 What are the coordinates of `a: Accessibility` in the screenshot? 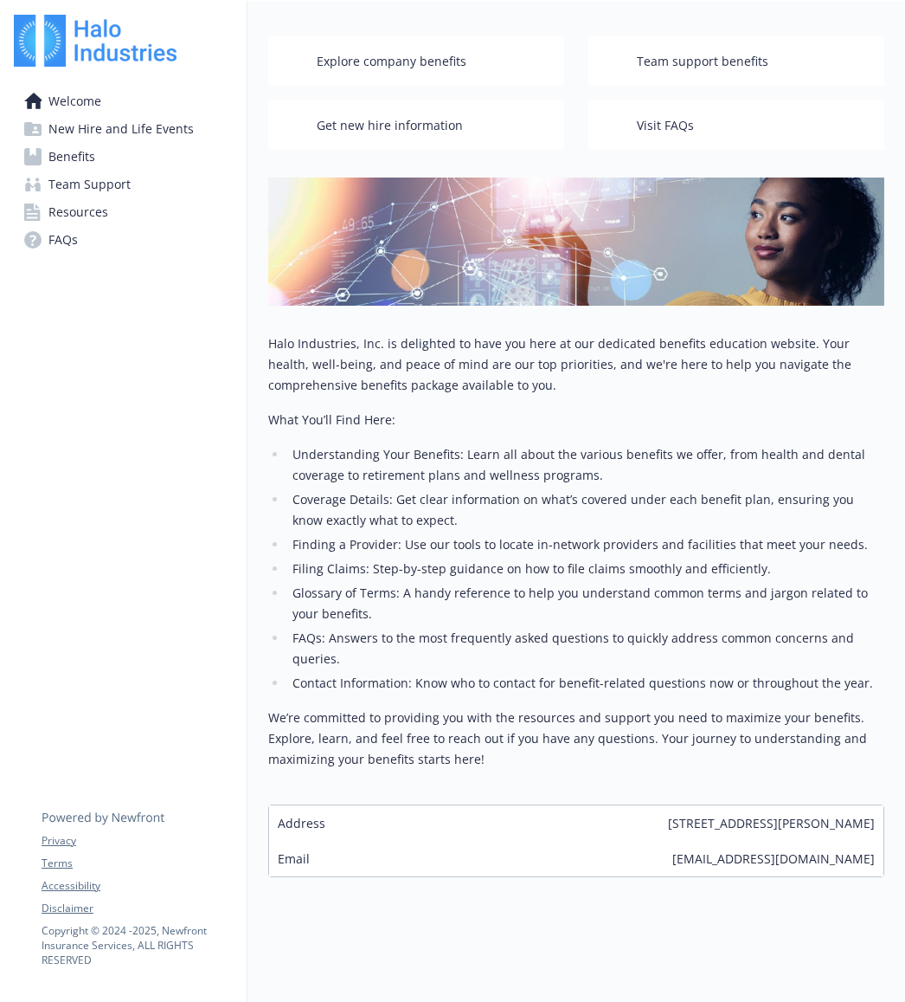 It's located at (137, 886).